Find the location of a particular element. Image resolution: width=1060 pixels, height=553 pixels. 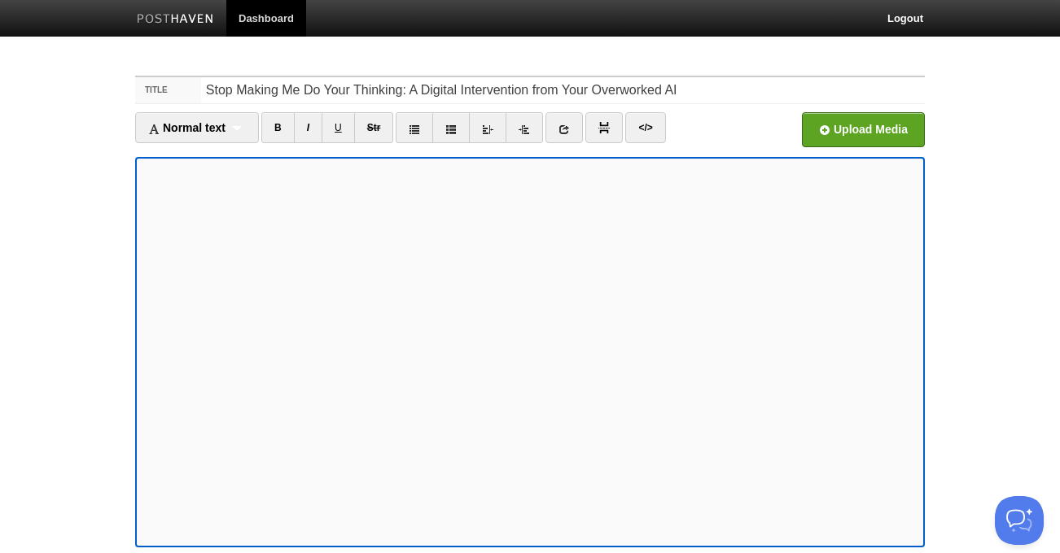

a: Str is located at coordinates (374, 128).